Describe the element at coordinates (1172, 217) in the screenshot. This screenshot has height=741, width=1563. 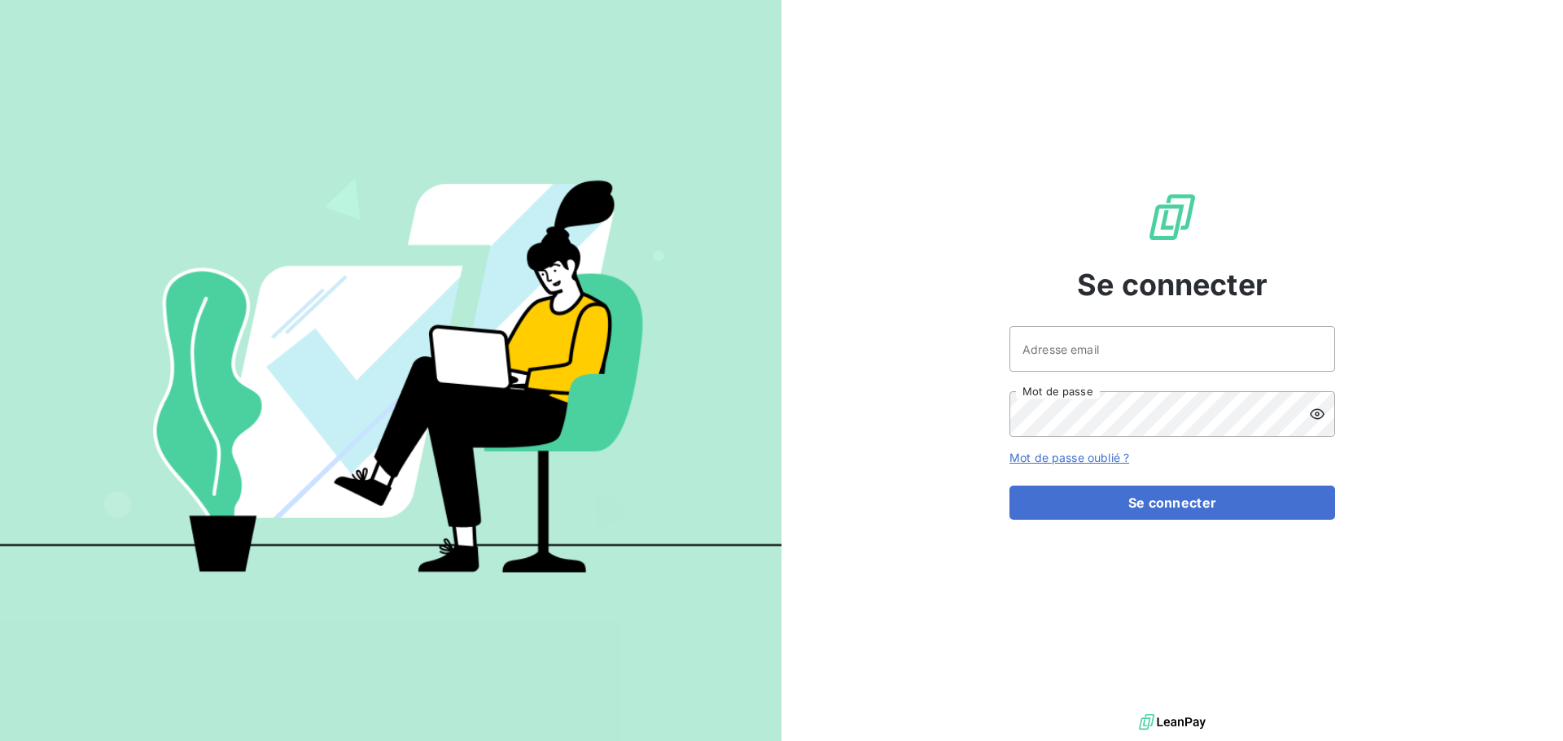
I see `img: Logo LeanPay` at that location.